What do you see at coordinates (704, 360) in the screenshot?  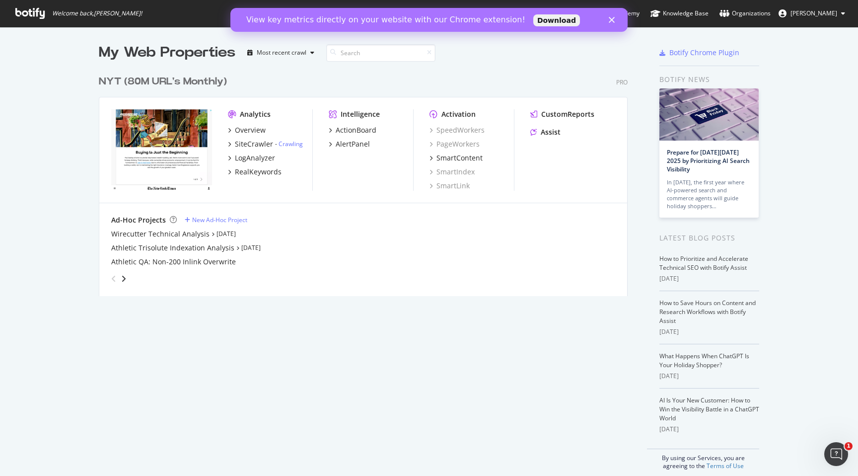 I see `a: What Happens When ChatGPT Is Your Holiday Shopper?` at bounding box center [704, 360].